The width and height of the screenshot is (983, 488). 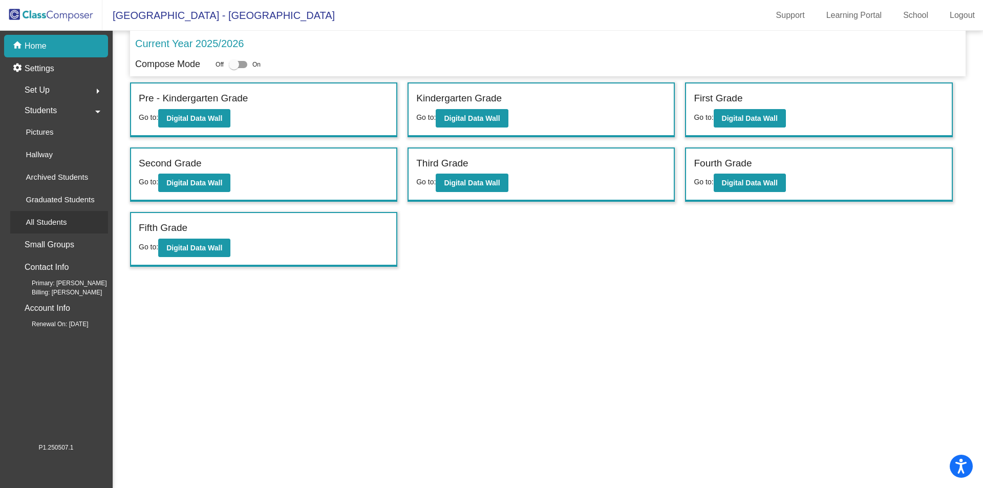 I want to click on a: Support, so click(x=790, y=15).